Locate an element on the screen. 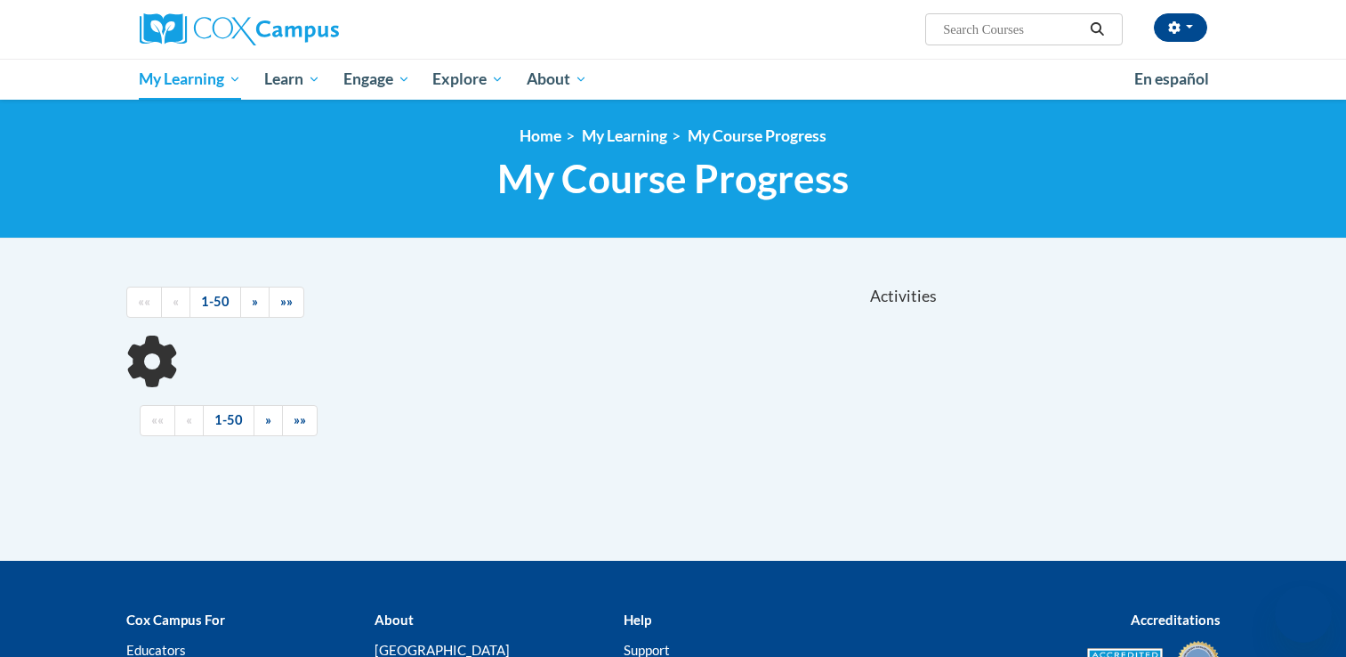 This screenshot has width=1346, height=657. span: My Learning is located at coordinates (190, 79).